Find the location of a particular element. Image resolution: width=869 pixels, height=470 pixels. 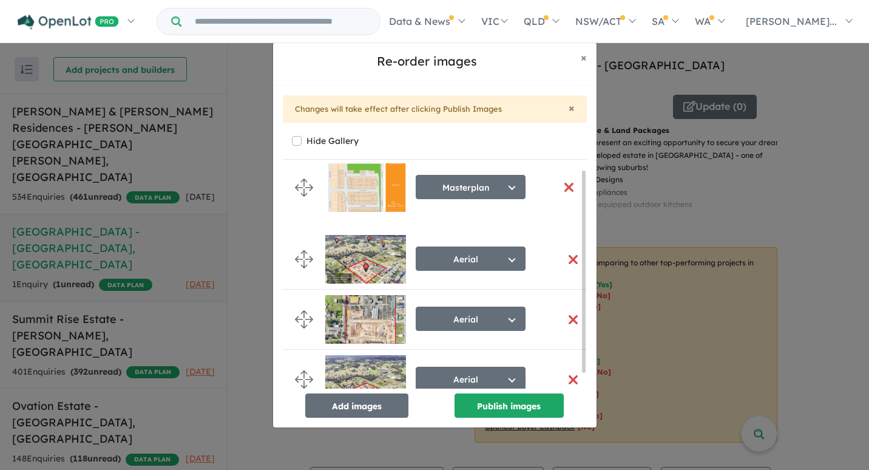

div: Changes will take effect after clicking Publish Images is located at coordinates (435, 109).